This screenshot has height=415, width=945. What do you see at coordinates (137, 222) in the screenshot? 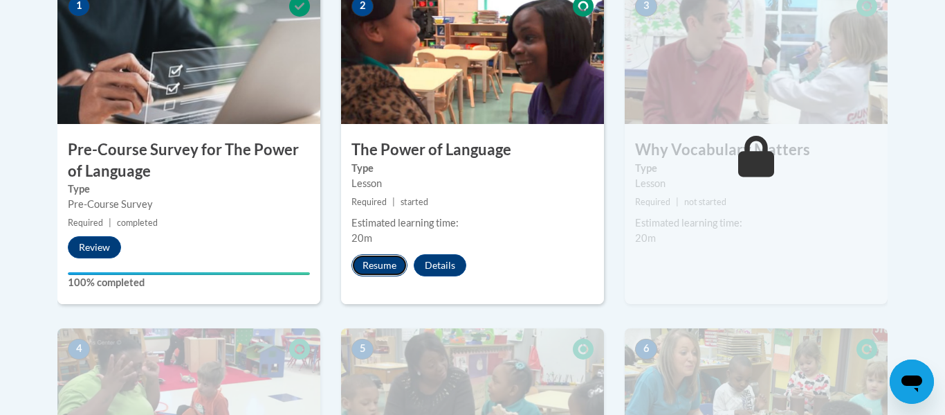
I see `span: completed` at bounding box center [137, 222].